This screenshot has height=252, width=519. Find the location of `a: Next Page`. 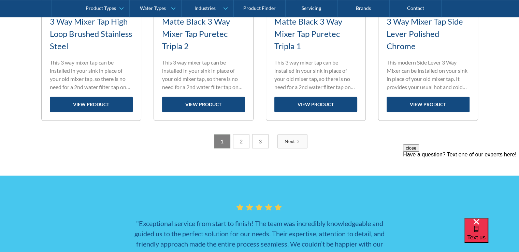

a: Next Page is located at coordinates (293, 141).